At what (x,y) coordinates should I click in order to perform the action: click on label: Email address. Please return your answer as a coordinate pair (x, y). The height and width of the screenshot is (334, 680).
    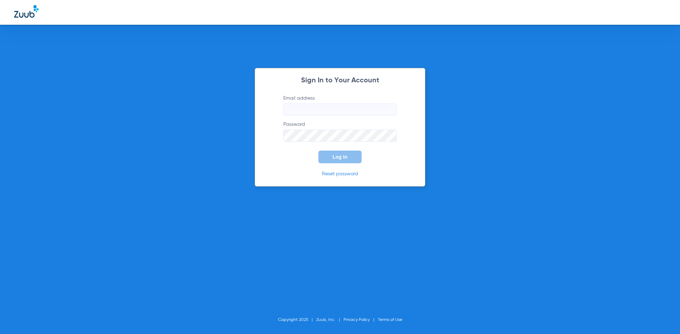
    Looking at the image, I should click on (340, 105).